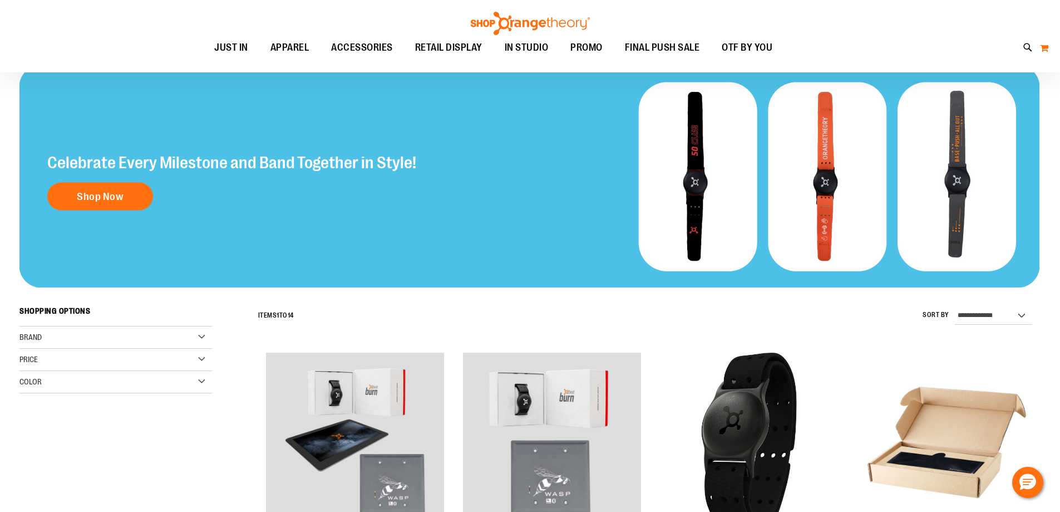  Describe the element at coordinates (31, 337) in the screenshot. I see `span: Brand` at that location.